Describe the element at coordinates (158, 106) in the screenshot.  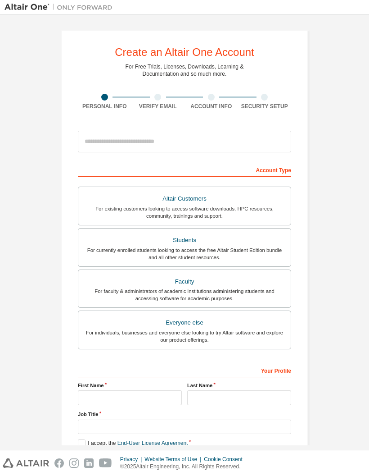
I see `div: Verify Email` at that location.